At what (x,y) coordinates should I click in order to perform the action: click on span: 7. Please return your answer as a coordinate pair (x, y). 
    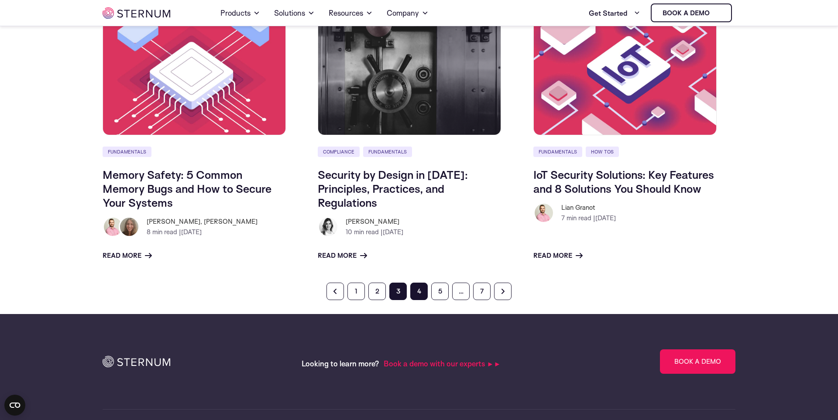
    Looking at the image, I should click on (563, 218).